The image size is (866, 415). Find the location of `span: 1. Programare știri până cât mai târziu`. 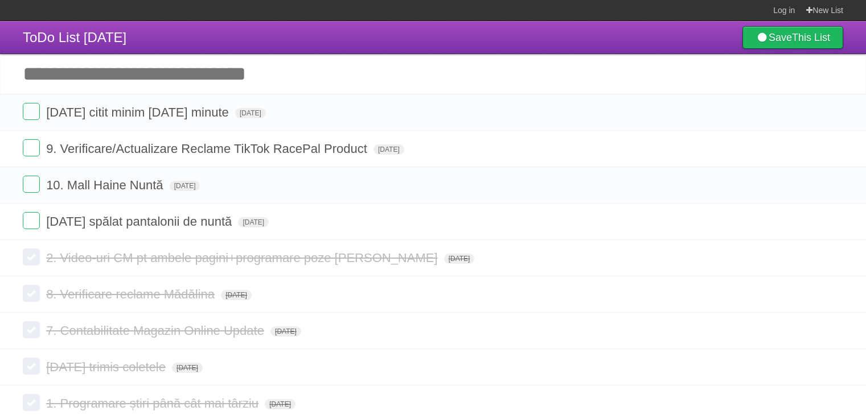

span: 1. Programare știri până cât mai târziu is located at coordinates (154, 404).